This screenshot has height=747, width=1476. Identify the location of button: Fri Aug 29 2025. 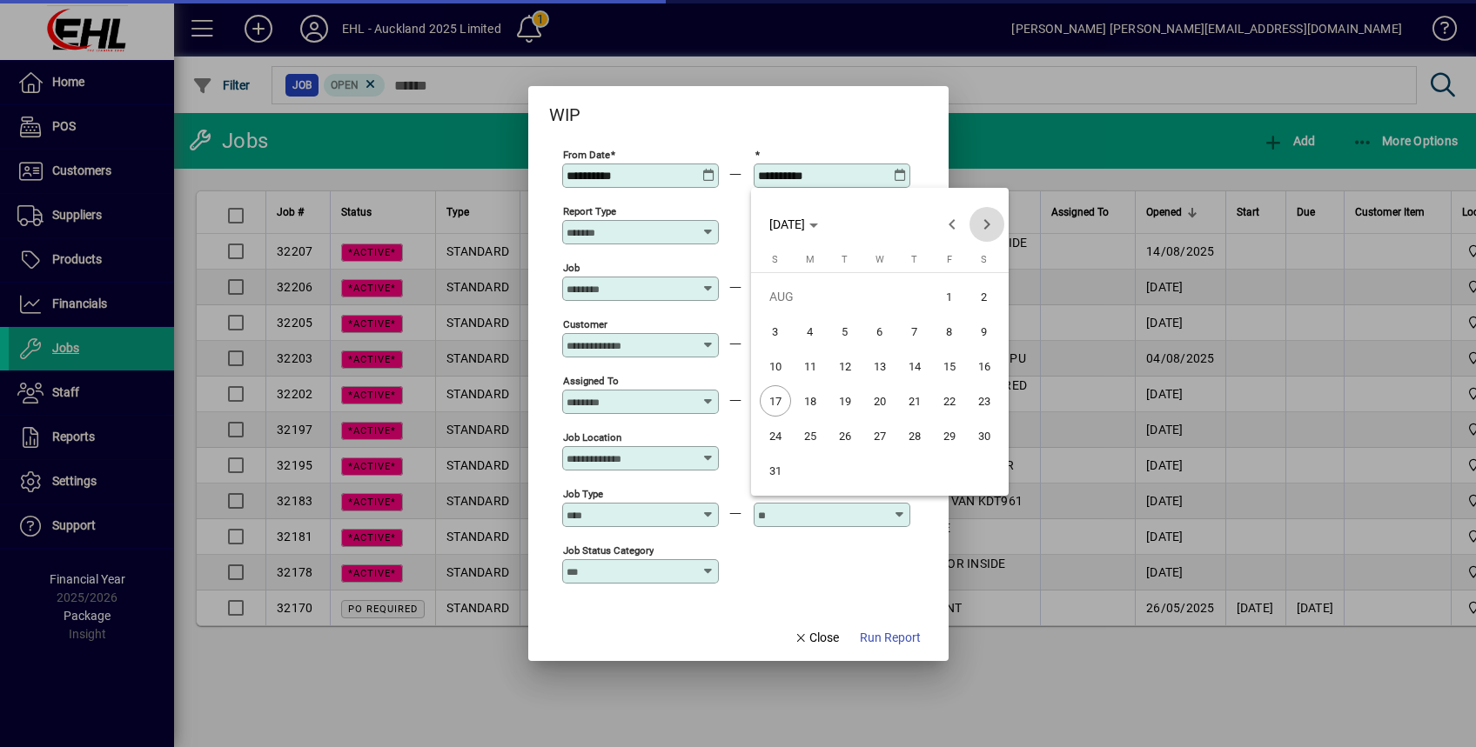
(949, 436).